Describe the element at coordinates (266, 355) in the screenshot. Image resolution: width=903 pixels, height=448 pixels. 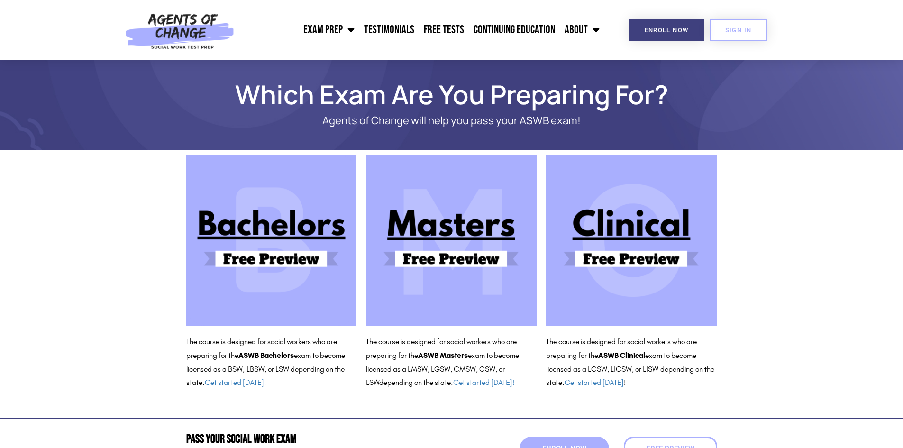
I see `b: ASWB Bachelors` at that location.